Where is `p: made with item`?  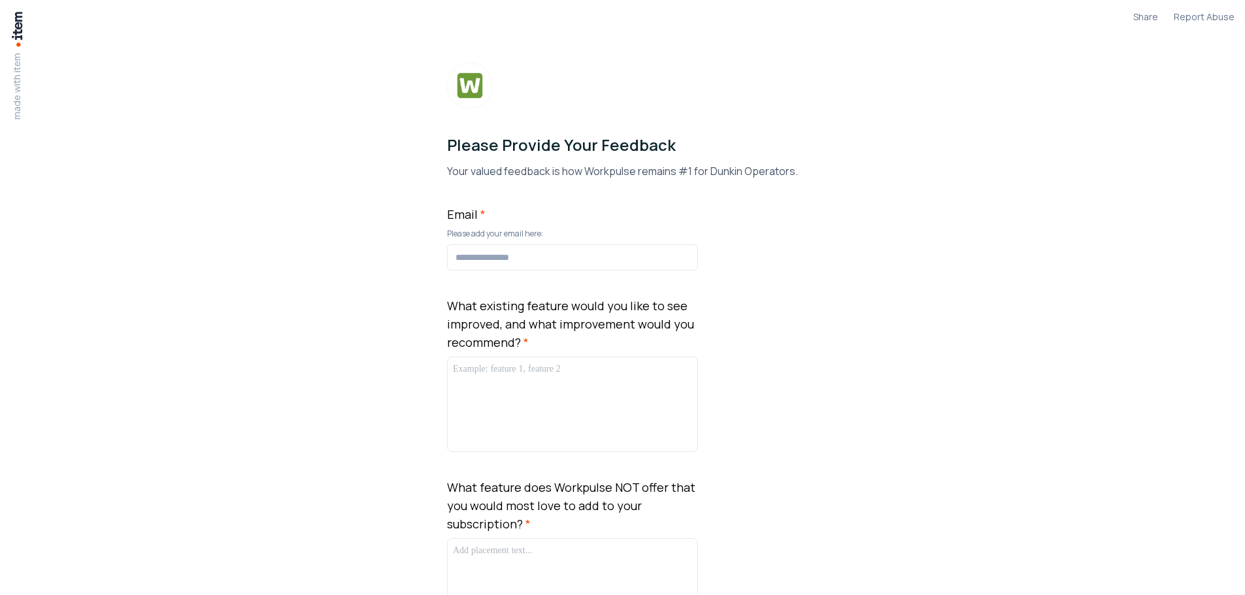
p: made with item is located at coordinates (17, 86).